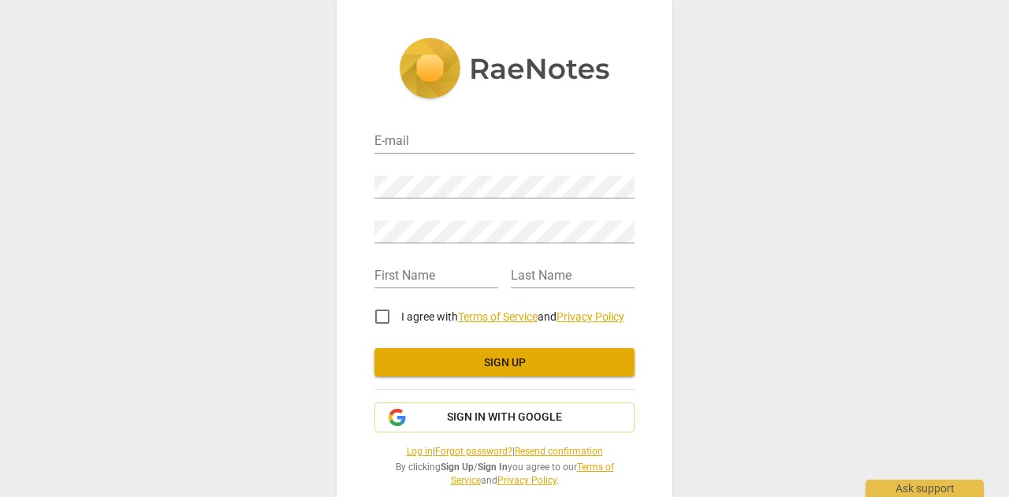 The height and width of the screenshot is (497, 1009). Describe the element at coordinates (504, 363) in the screenshot. I see `button: Sign up` at that location.